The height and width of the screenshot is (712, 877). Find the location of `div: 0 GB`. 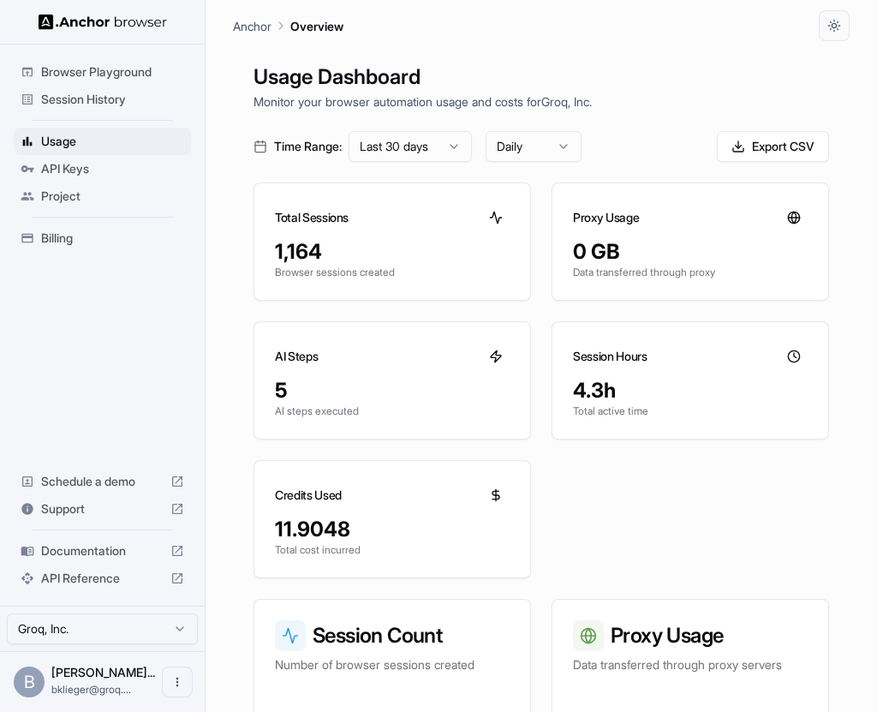

div: 0 GB is located at coordinates (690, 252).